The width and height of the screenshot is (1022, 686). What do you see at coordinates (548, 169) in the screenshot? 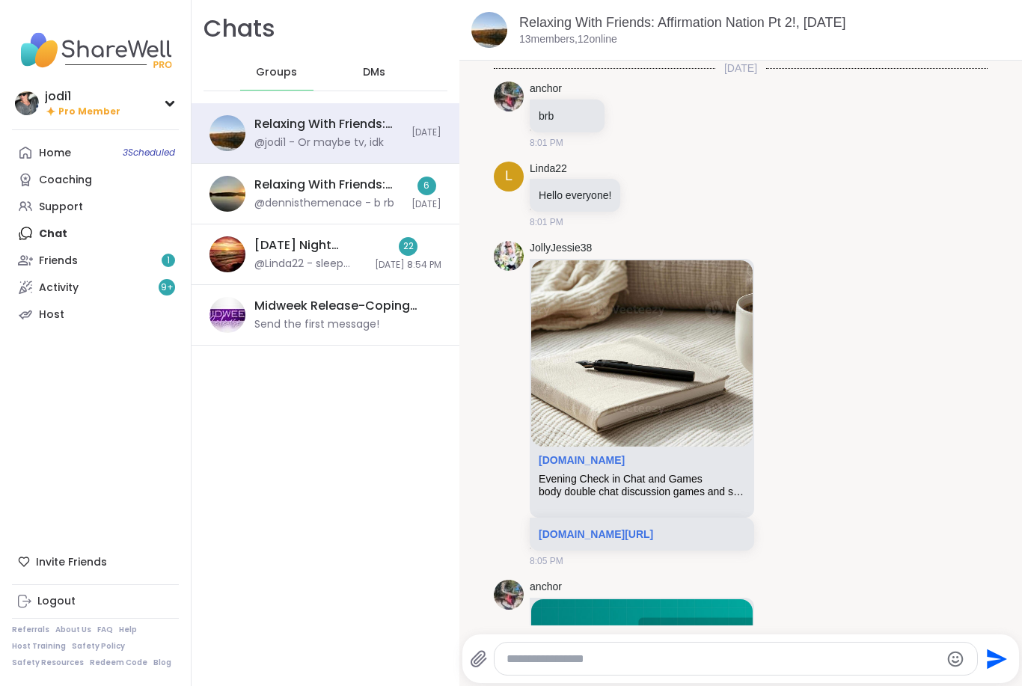
I see `a: Linda22` at bounding box center [548, 169].